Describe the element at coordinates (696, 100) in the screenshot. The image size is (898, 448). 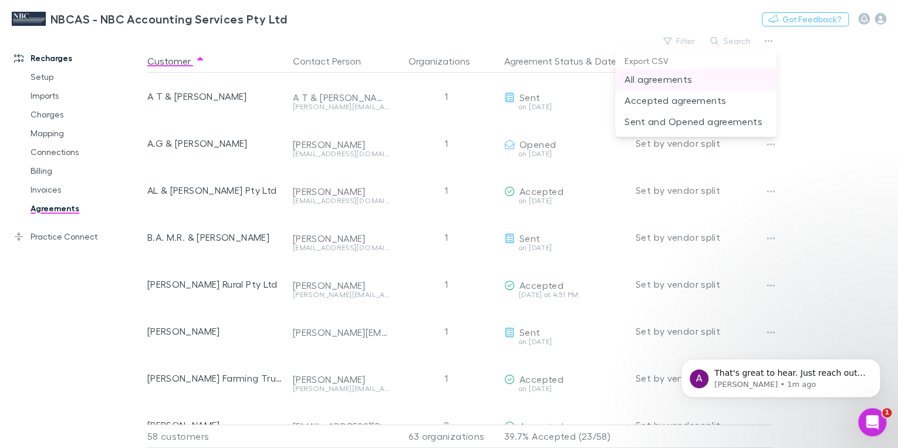
I see `p: Accepted agreements` at that location.